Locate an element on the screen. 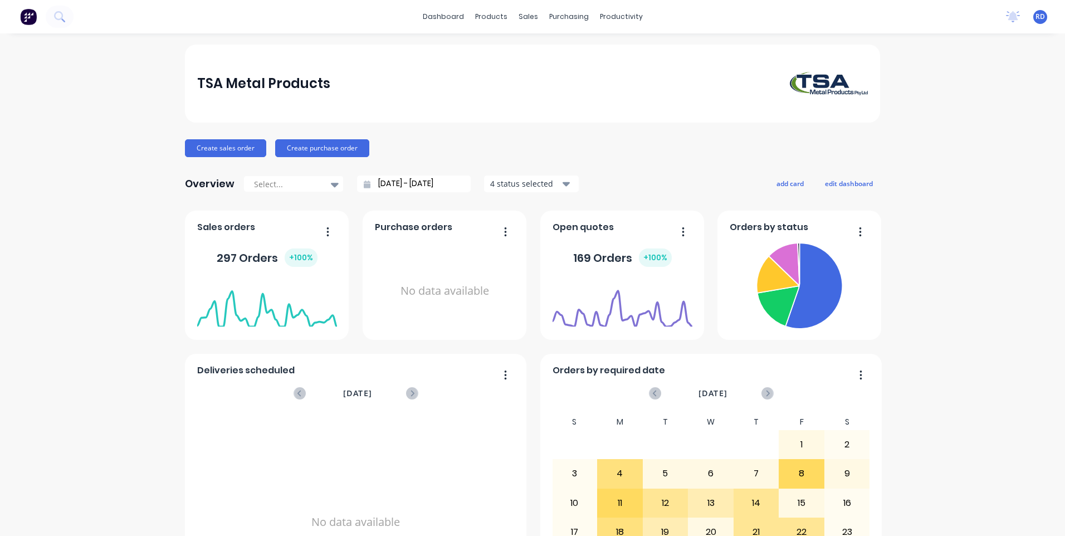  div: 16 is located at coordinates (847, 503).